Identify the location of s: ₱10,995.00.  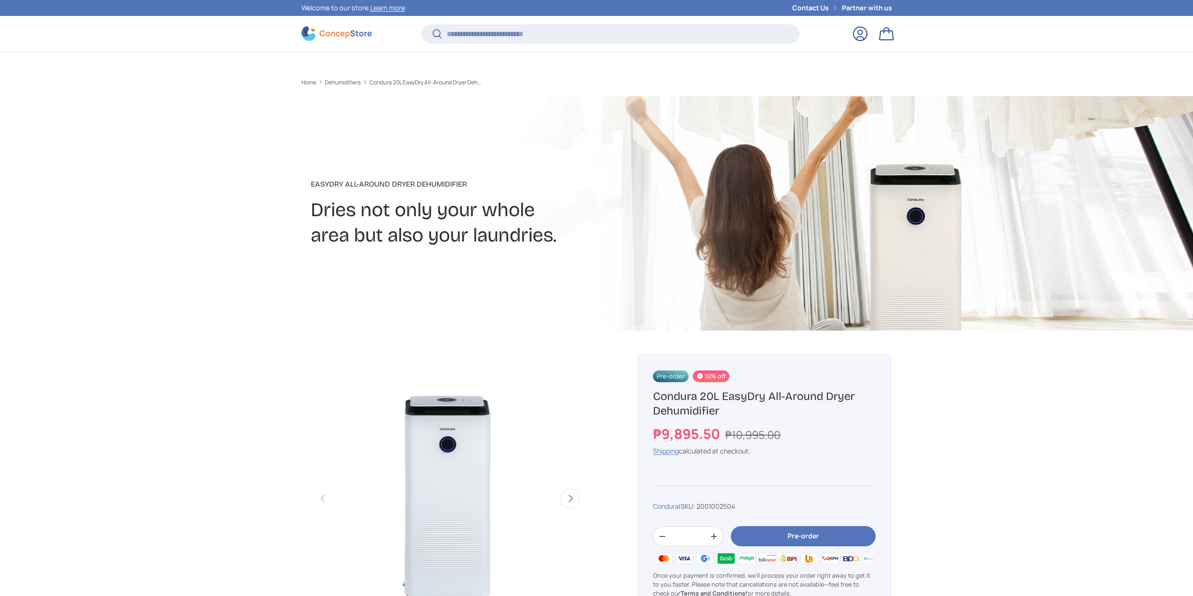
(753, 434).